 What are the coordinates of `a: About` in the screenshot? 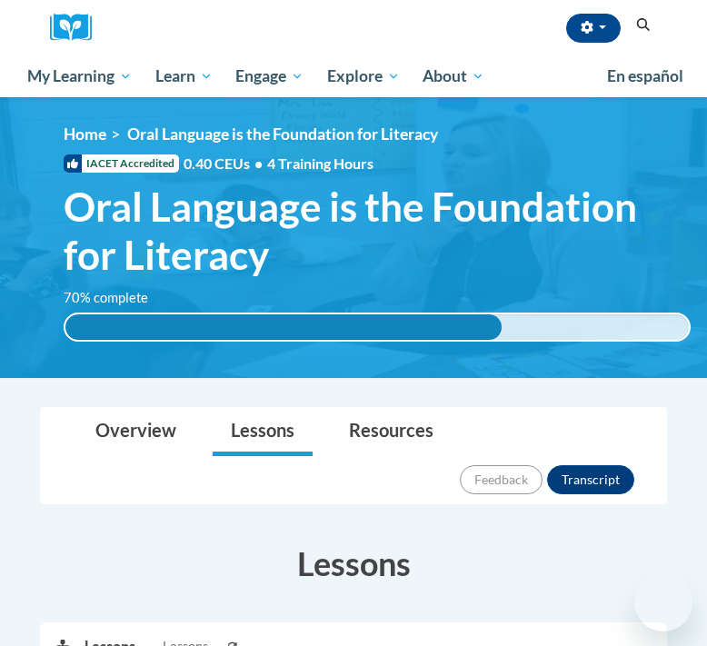 It's located at (454, 76).